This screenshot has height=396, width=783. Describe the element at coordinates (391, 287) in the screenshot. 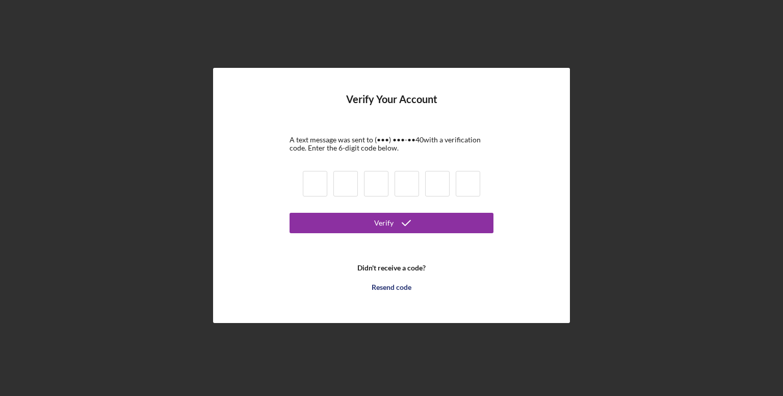

I see `div: Resend code` at that location.